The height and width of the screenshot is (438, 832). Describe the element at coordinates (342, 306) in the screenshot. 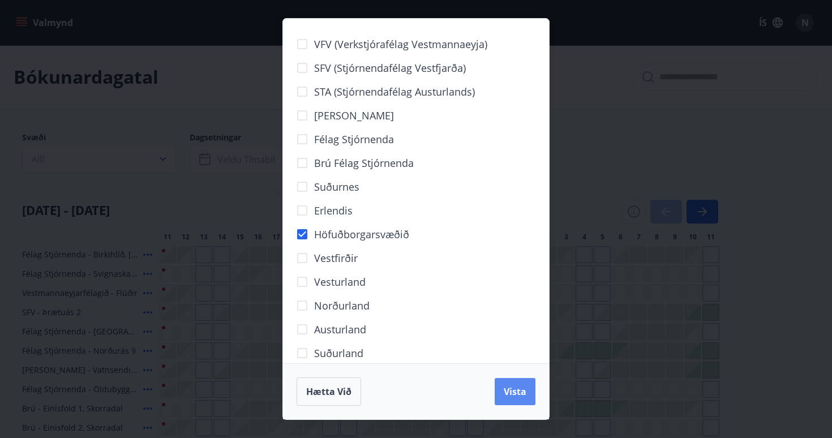

I see `span: Norðurland` at that location.